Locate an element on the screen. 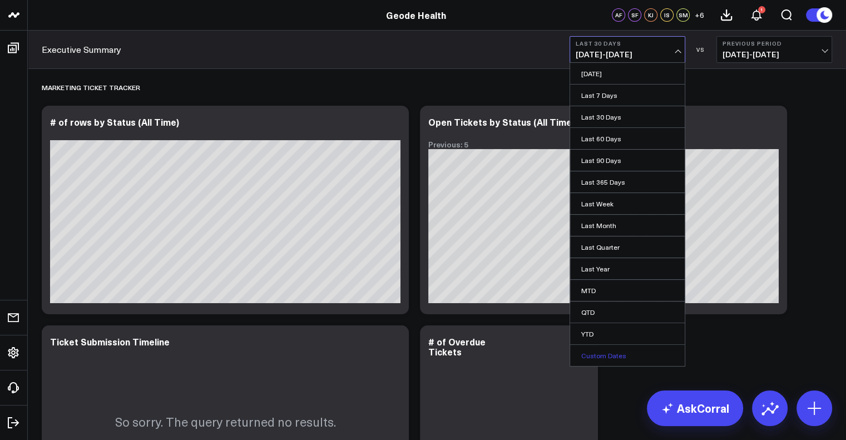  b: Last 30 Days is located at coordinates (628, 43).